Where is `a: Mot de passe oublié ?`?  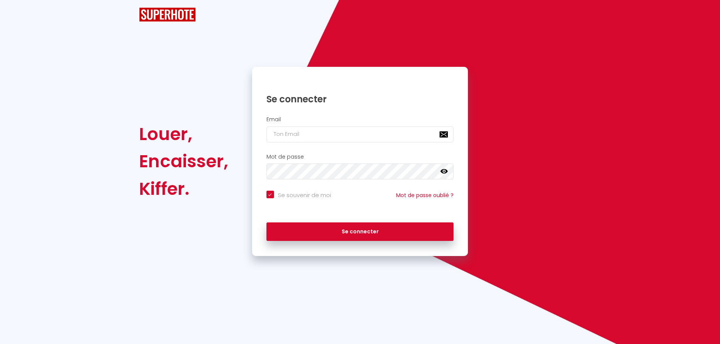
a: Mot de passe oublié ? is located at coordinates (425, 195).